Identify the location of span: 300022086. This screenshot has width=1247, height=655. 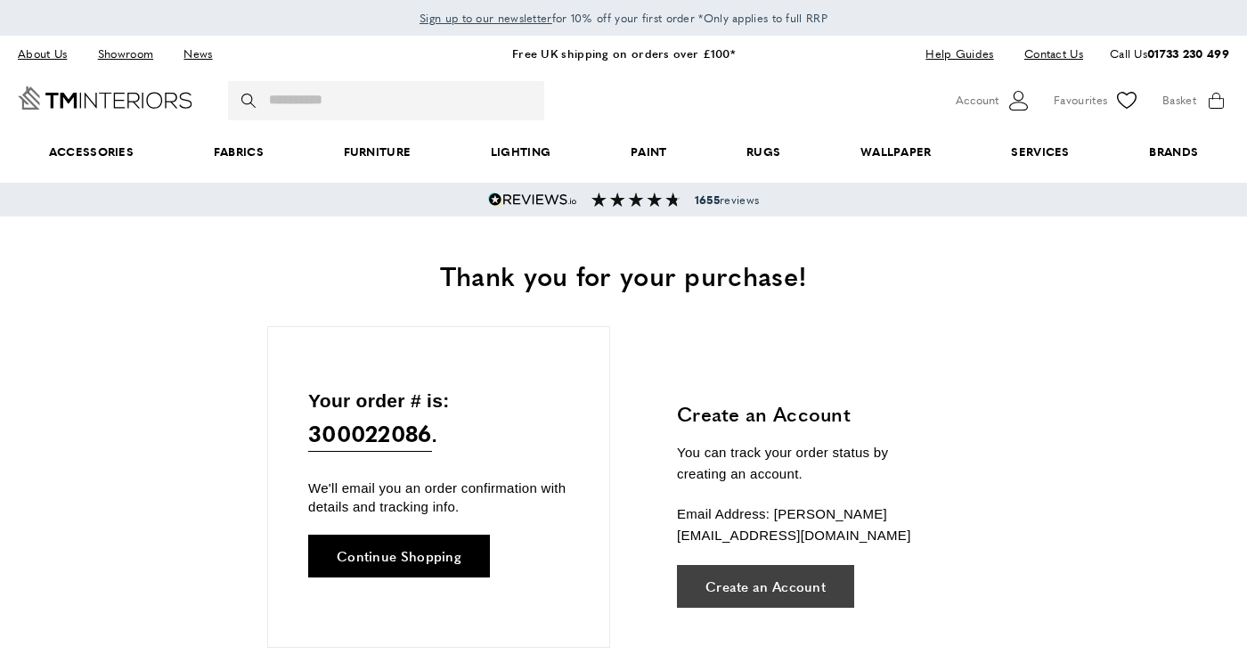
(370, 433).